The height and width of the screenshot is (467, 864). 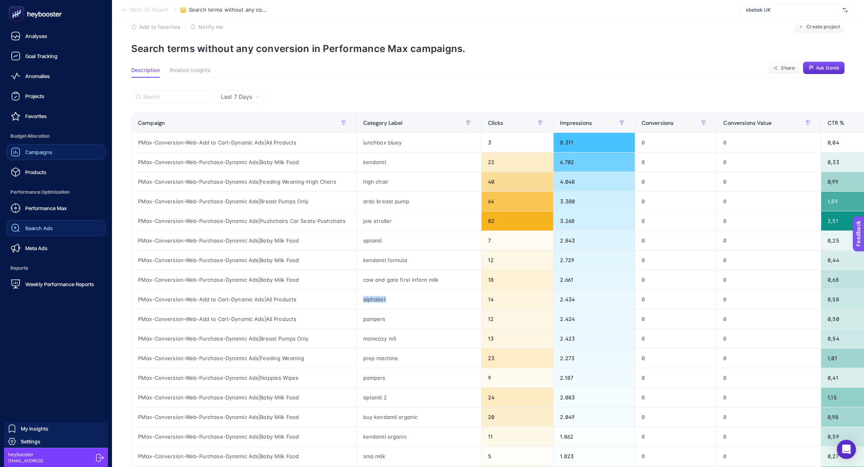 I want to click on div: 11, so click(x=517, y=436).